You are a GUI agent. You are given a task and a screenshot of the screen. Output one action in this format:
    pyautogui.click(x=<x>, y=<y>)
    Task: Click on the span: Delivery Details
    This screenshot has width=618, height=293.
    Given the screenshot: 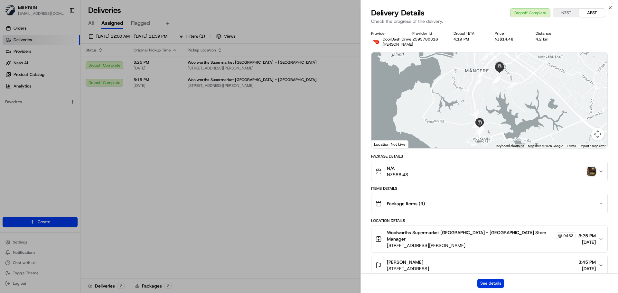 What is the action you would take?
    pyautogui.click(x=398, y=13)
    